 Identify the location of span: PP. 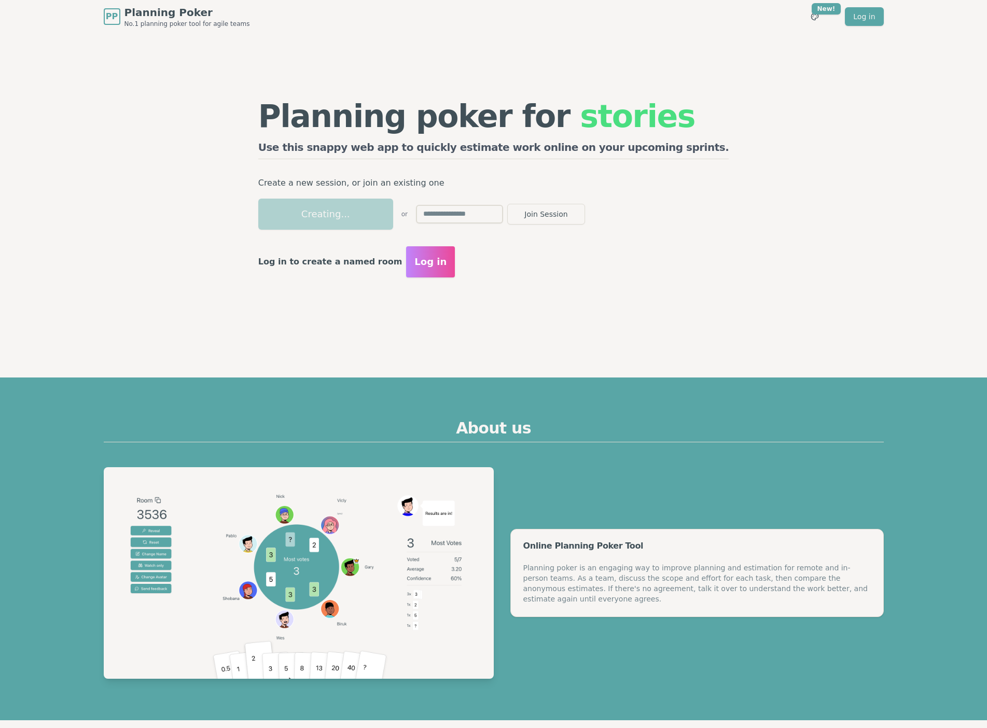
(112, 17).